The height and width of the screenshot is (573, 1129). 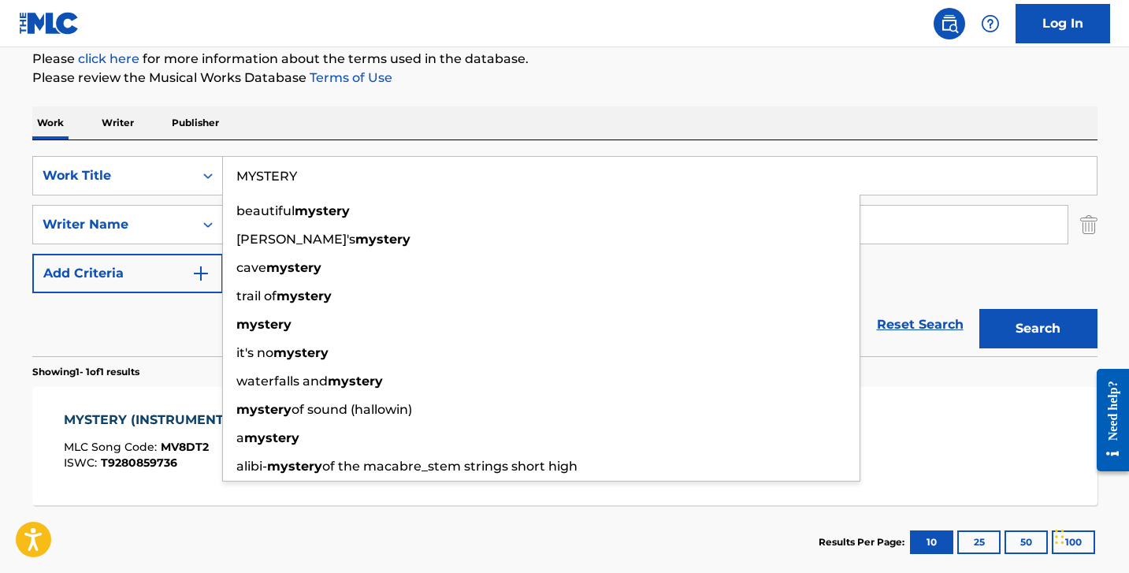 I want to click on div: MYSTERY (INSTRUMENTAL), so click(x=158, y=420).